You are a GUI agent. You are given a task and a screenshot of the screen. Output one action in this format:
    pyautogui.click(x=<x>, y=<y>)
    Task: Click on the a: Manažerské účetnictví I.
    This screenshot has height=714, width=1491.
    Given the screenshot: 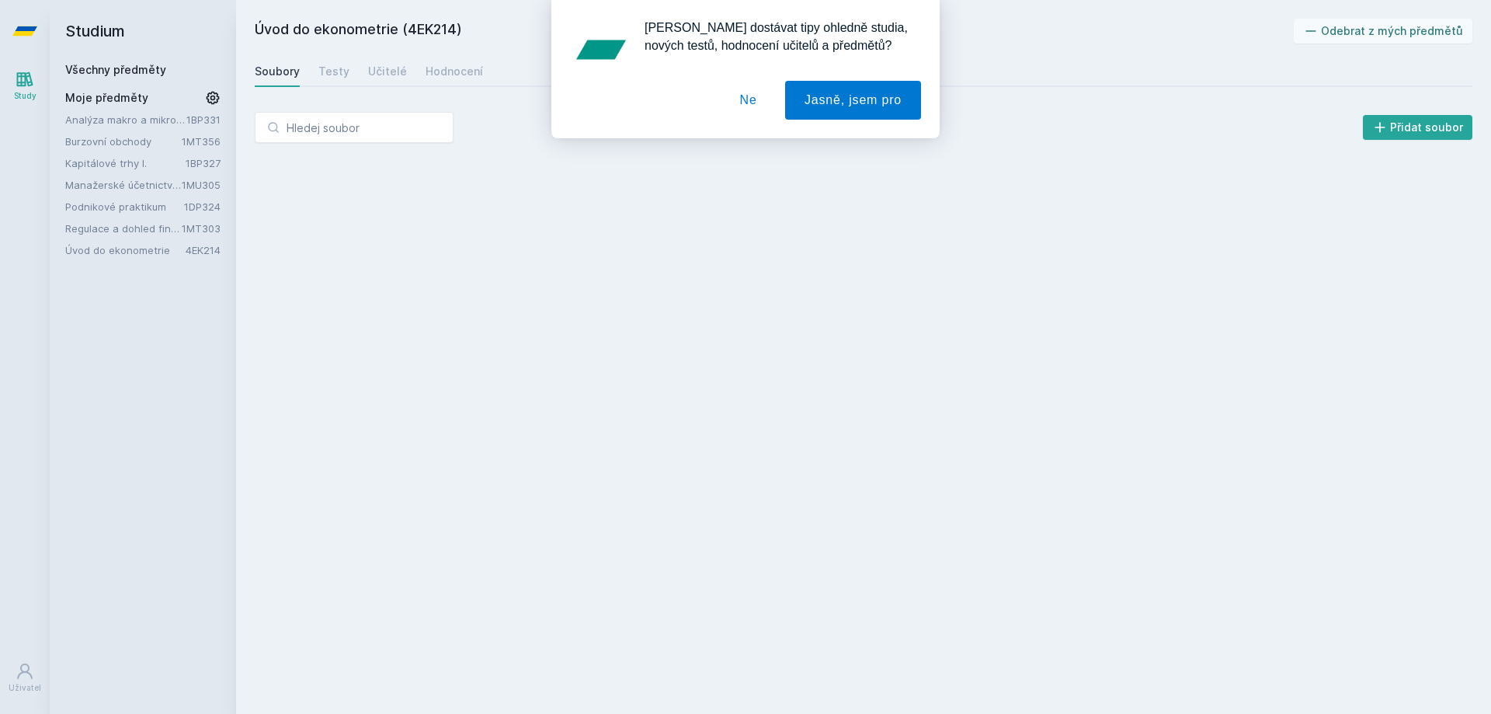 What is the action you would take?
    pyautogui.click(x=123, y=185)
    